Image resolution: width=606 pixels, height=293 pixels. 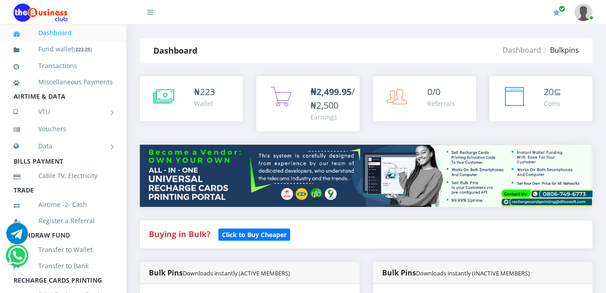 What do you see at coordinates (562, 9) in the screenshot?
I see `span: Renew/Upgrade Subscription` at bounding box center [562, 9].